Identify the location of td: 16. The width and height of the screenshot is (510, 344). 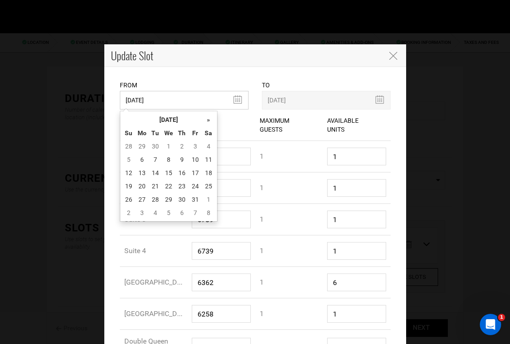
(182, 173).